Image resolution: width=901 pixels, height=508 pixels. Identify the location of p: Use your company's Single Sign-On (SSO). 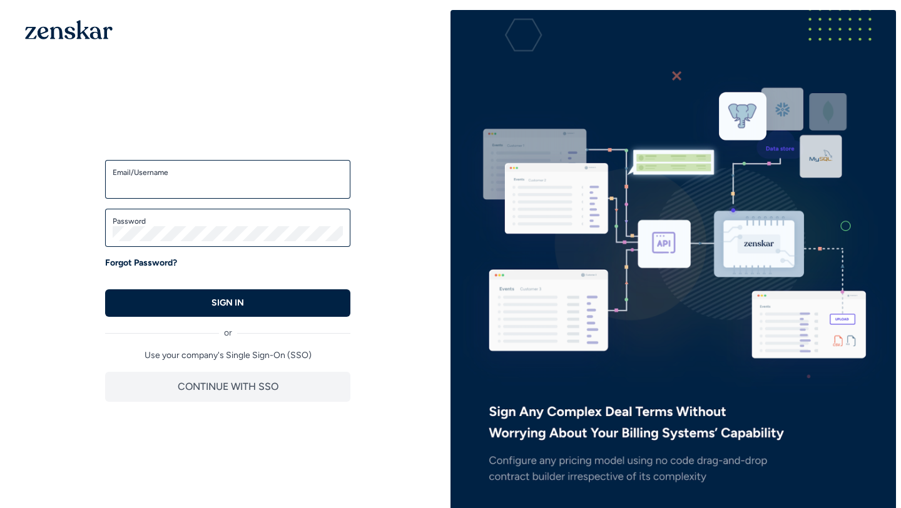
(228, 356).